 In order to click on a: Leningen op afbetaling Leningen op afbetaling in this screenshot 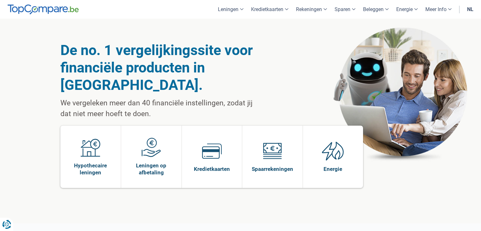, I will do `click(151, 156)`.